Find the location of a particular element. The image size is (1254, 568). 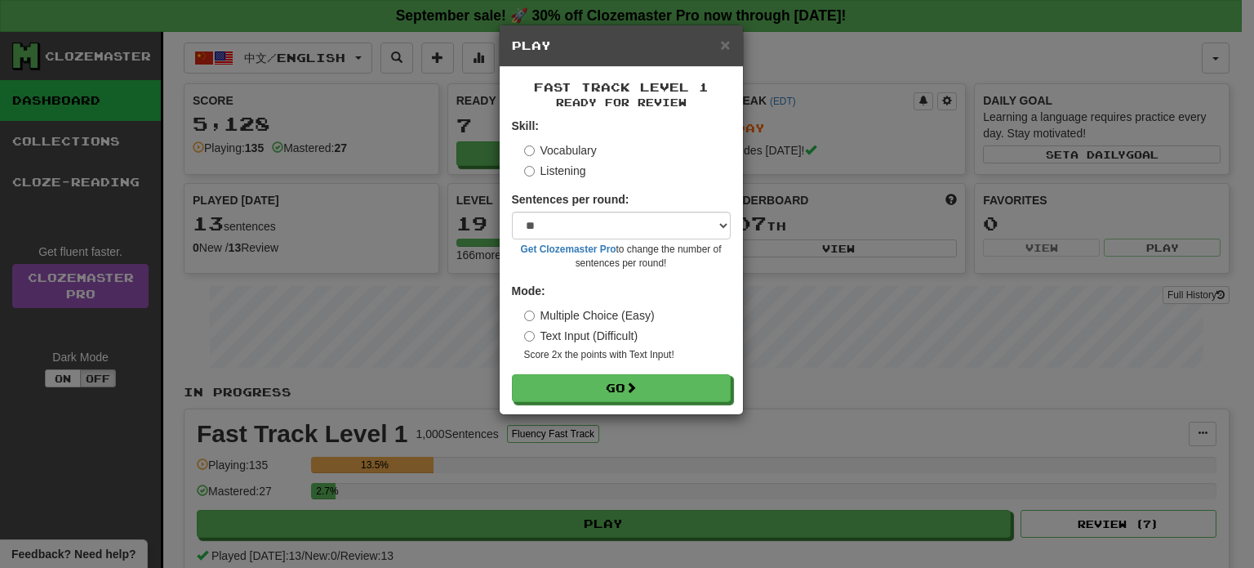

strong: Mode: is located at coordinates (528, 291).